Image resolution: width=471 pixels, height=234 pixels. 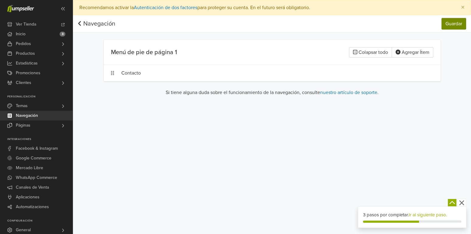 What do you see at coordinates (272, 93) in the screenshot?
I see `p: Si tiene alguna duda sobre el funcionamiento de la navegación, consulte .` at bounding box center [272, 93].